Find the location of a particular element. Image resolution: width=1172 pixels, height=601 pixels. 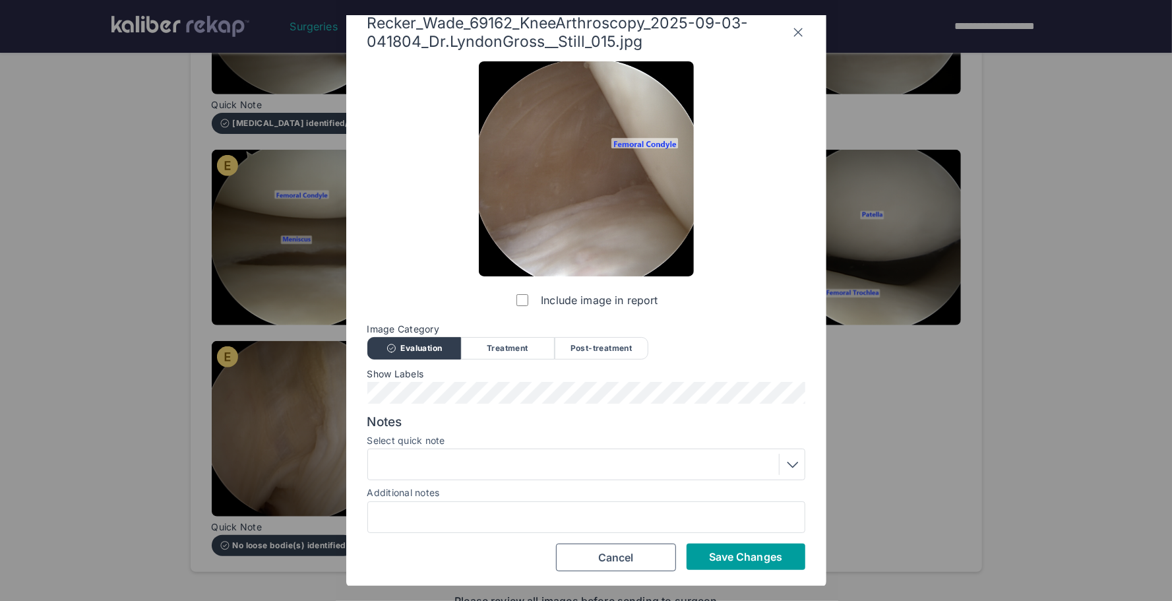

span: Cancel is located at coordinates (616, 557).